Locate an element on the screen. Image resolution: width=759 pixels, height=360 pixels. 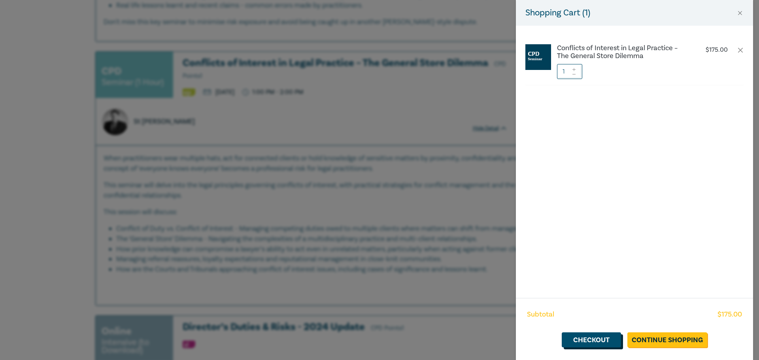
input: 1 is located at coordinates (570, 72).